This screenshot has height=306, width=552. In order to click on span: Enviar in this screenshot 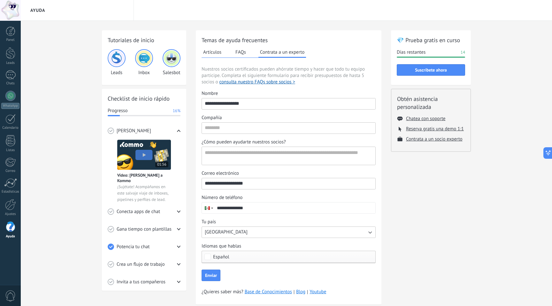, I will do `click(211, 276)`.